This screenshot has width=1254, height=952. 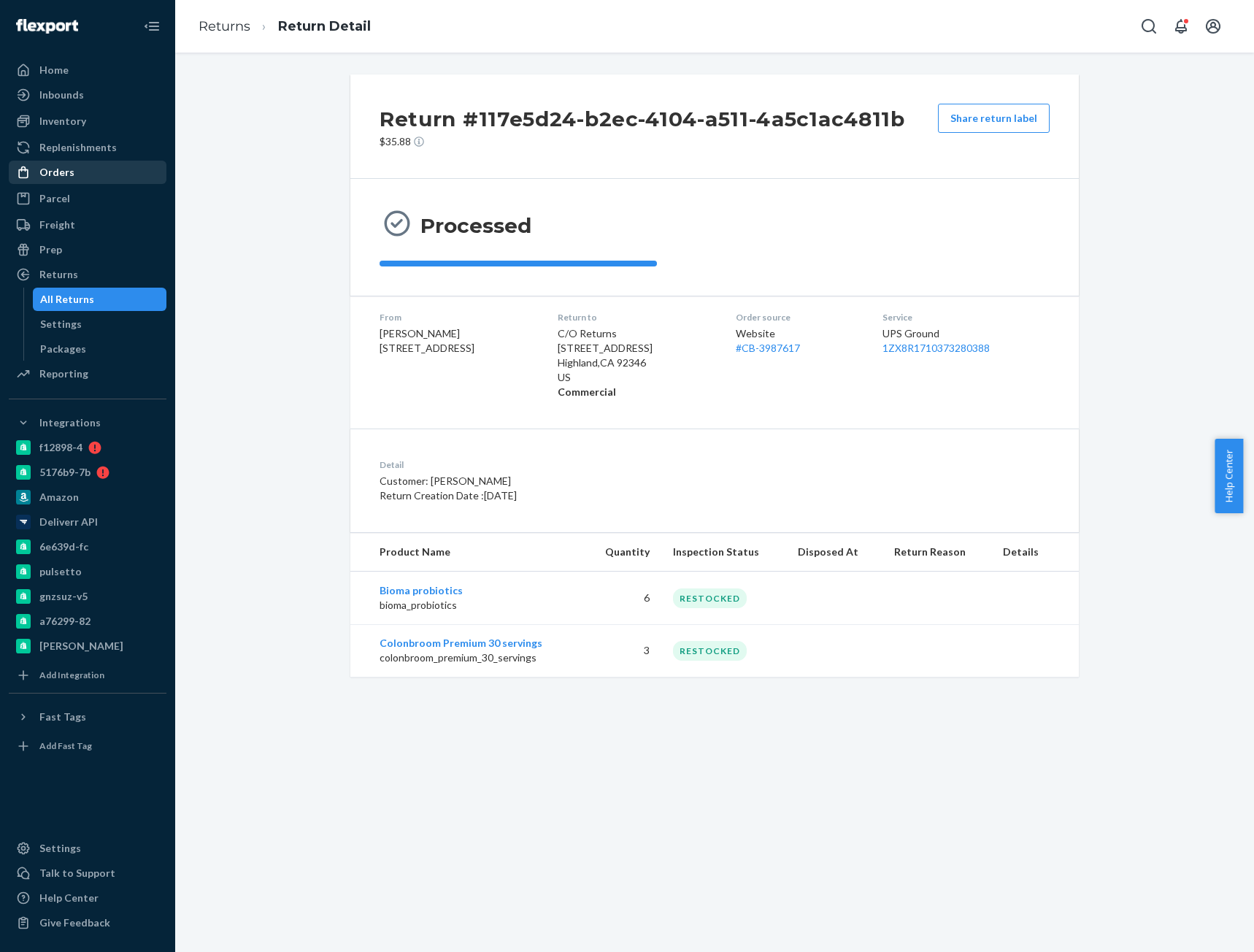 What do you see at coordinates (966, 317) in the screenshot?
I see `dt: Service` at bounding box center [966, 317].